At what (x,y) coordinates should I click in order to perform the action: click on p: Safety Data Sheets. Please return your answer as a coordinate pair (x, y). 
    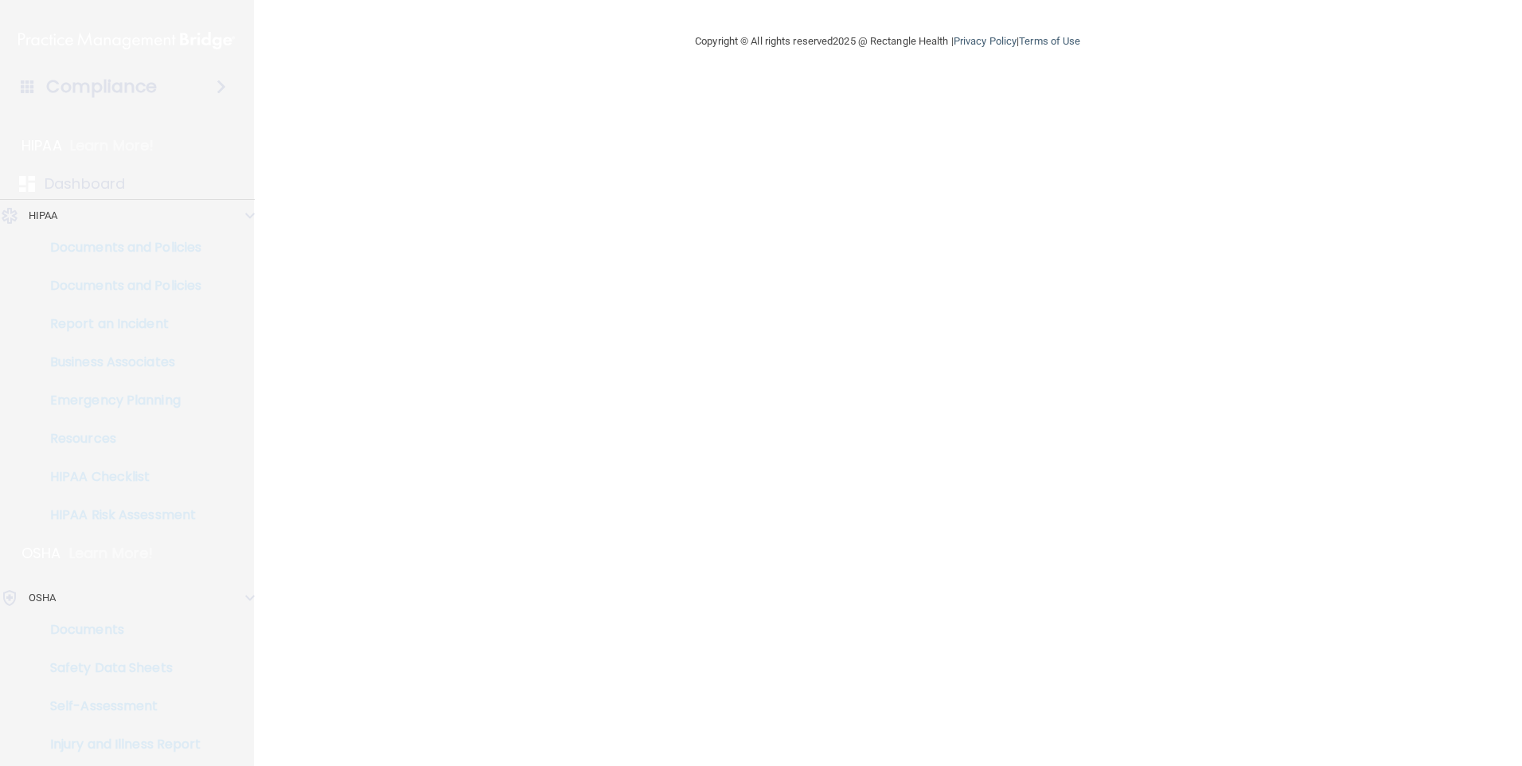
    Looking at the image, I should click on (119, 668).